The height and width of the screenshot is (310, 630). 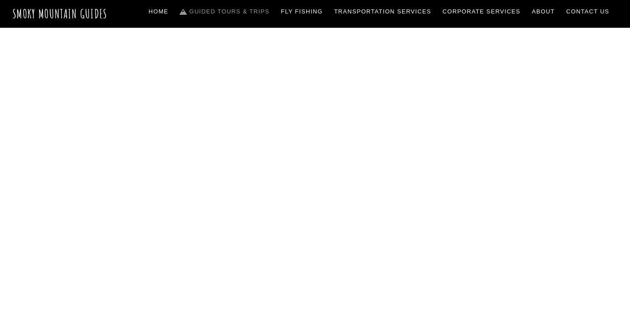 What do you see at coordinates (543, 12) in the screenshot?
I see `a: About` at bounding box center [543, 12].